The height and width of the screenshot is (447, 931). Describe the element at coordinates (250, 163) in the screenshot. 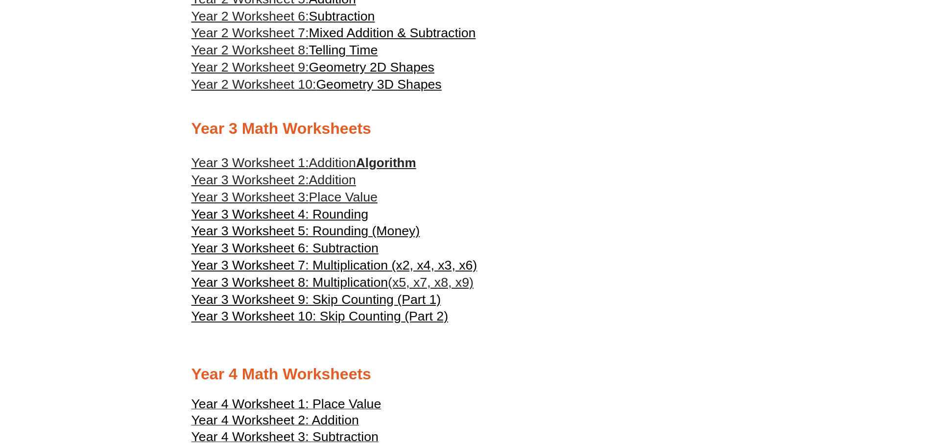

I see `span: Year 3 Worksheet 1:` at that location.